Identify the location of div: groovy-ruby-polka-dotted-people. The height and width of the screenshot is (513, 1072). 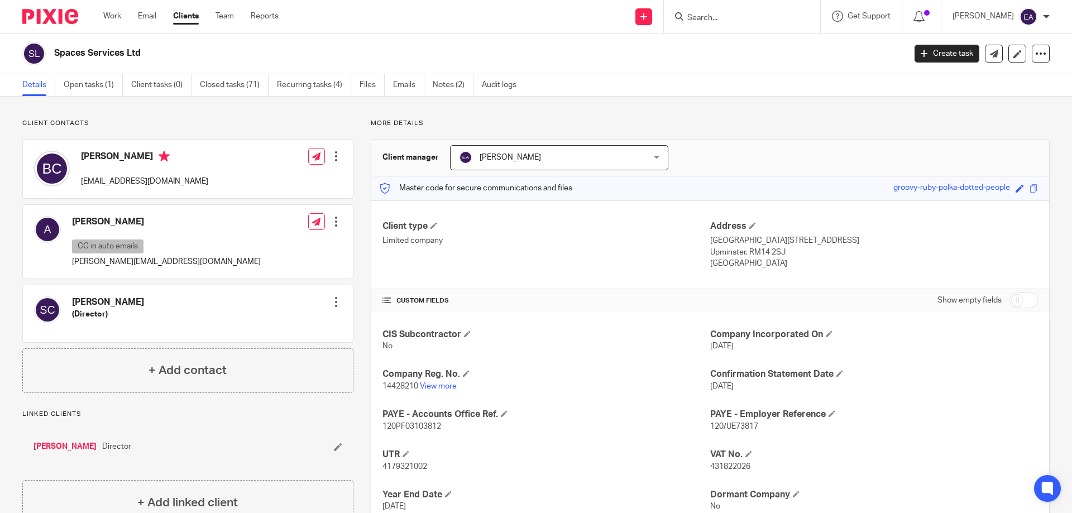
(952, 188).